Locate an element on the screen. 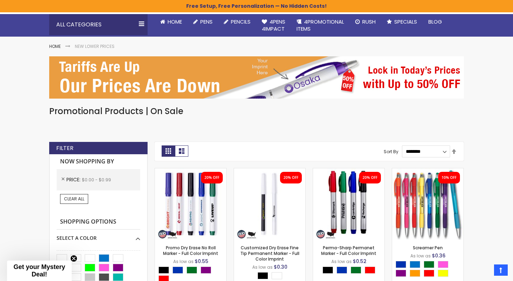 This screenshot has width=513, height=281. span: Pencils is located at coordinates (241, 21).